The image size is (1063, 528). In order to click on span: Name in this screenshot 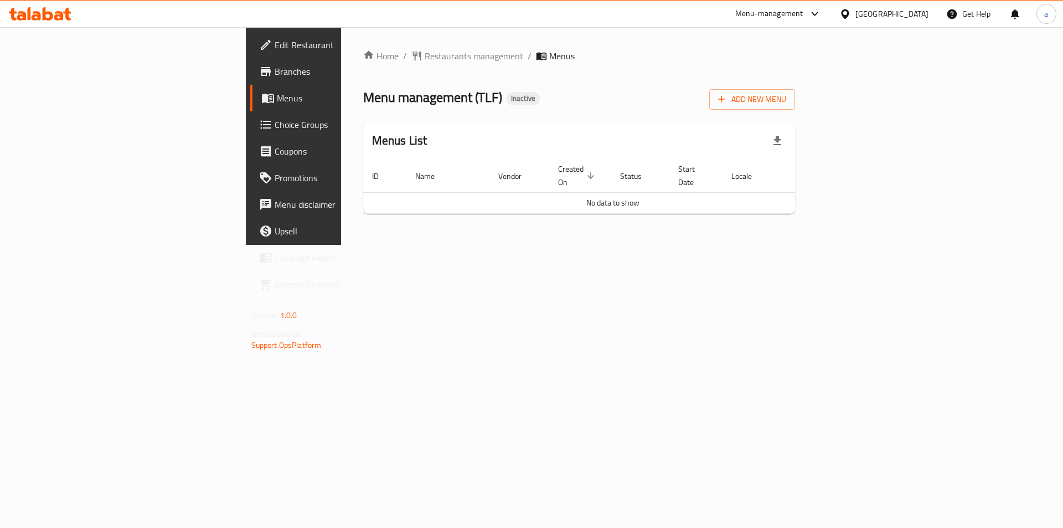, I will do `click(432, 176)`.